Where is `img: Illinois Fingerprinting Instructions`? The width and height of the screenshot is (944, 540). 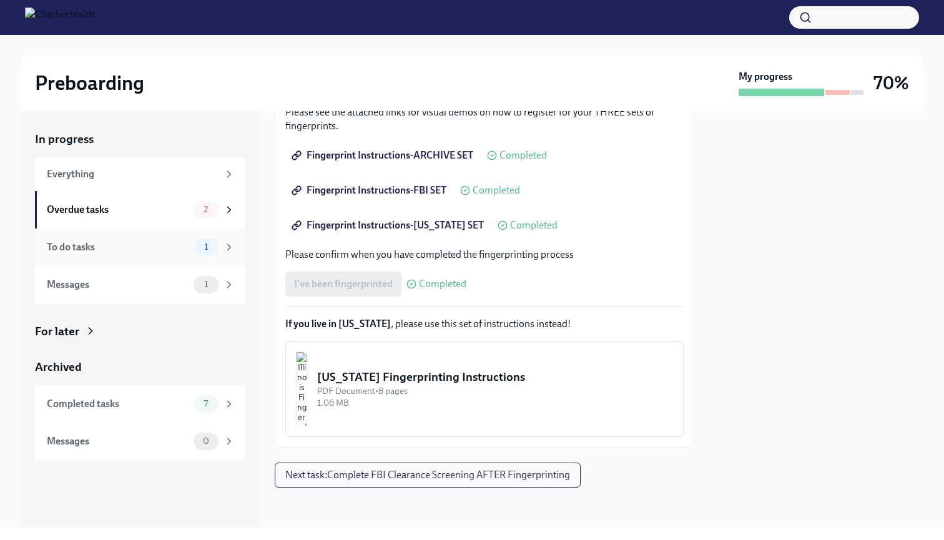
img: Illinois Fingerprinting Instructions is located at coordinates (302, 389).